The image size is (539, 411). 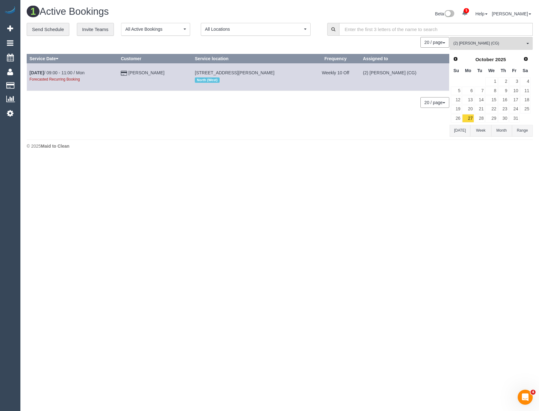 I want to click on a: 23, so click(x=503, y=109).